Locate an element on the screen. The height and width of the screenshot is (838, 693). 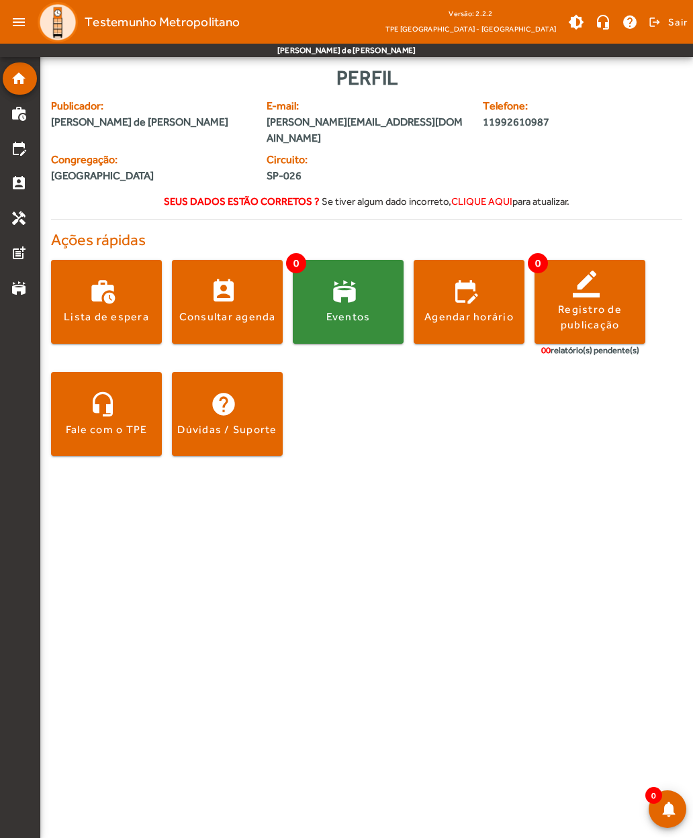
button: Agendar horário is located at coordinates (469, 302).